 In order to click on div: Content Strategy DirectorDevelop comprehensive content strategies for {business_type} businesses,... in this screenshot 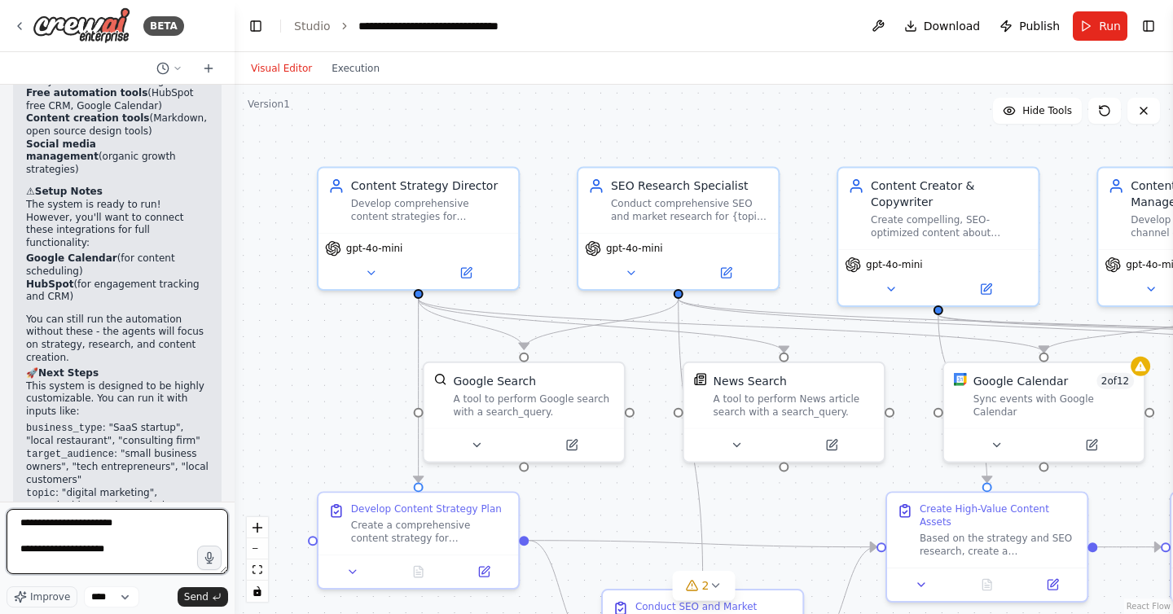, I will do `click(418, 228)`.